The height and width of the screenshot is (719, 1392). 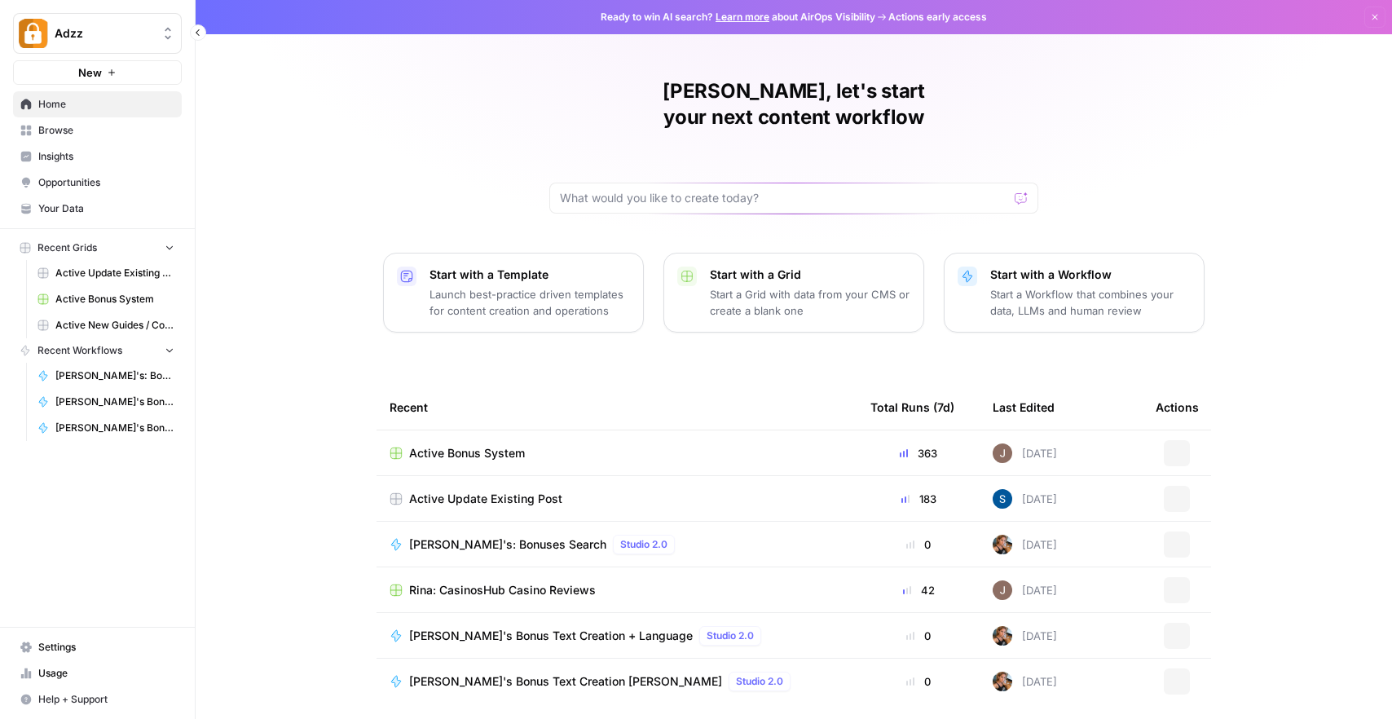 I want to click on button: Help + Support, so click(x=97, y=699).